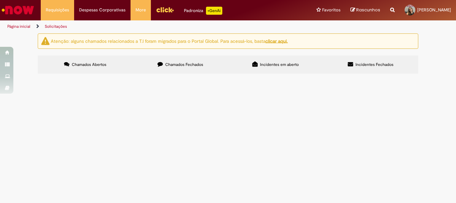 The width and height of the screenshot is (456, 203). I want to click on p: +GenAi, so click(214, 11).